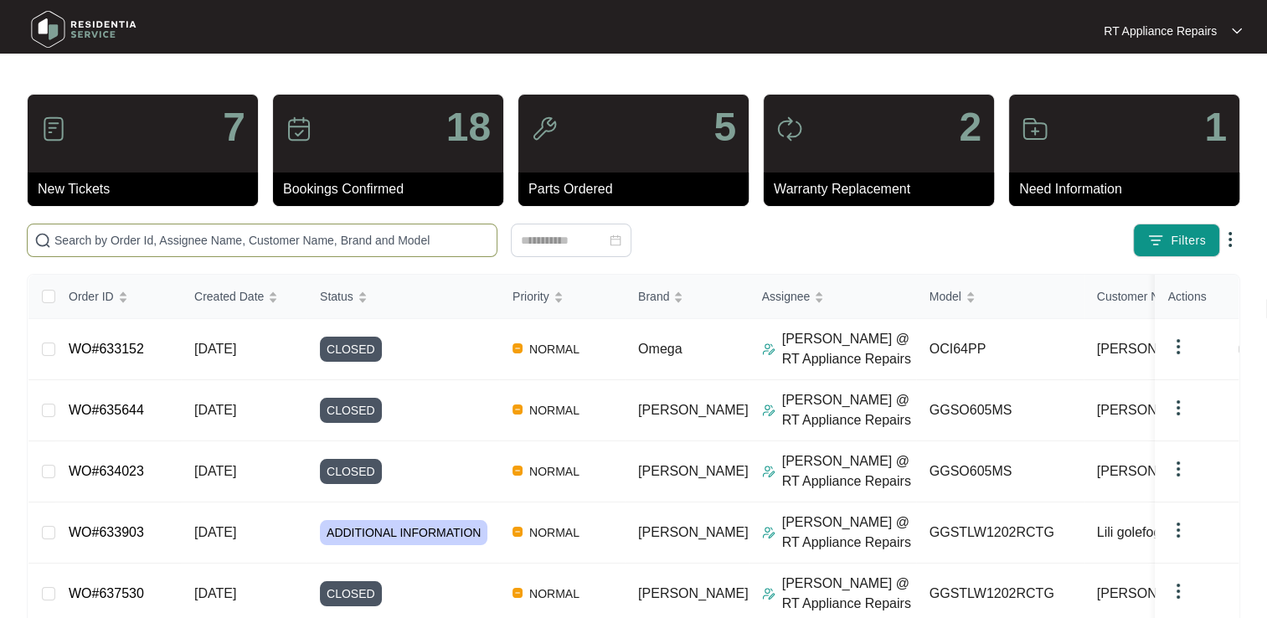 The image size is (1267, 618). I want to click on p: New Tickets, so click(147, 189).